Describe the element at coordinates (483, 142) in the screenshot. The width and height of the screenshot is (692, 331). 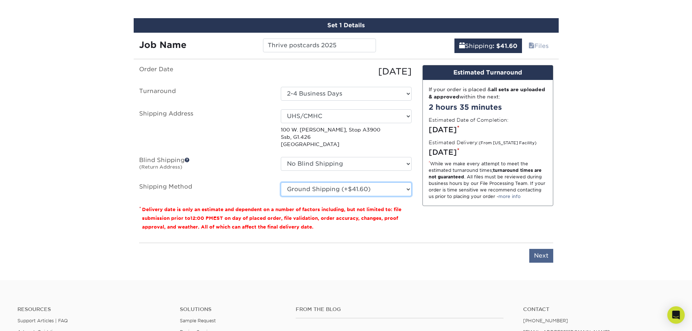
I see `label: Estimated Delivery:` at that location.